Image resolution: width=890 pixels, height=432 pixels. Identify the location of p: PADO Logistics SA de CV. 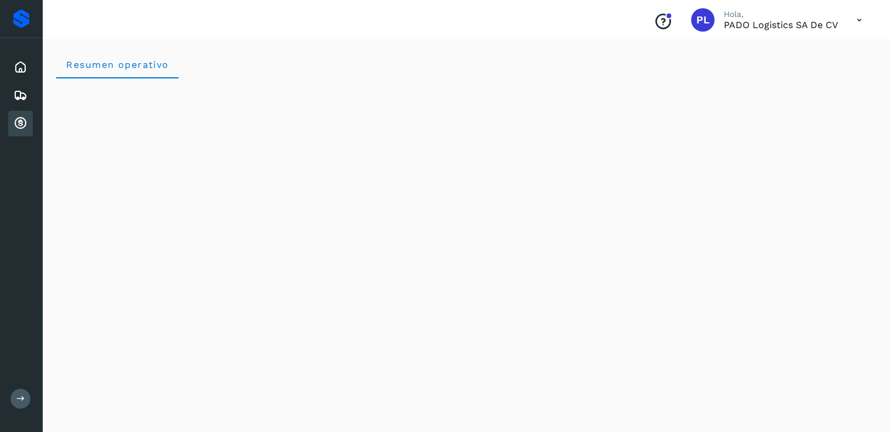
(780, 25).